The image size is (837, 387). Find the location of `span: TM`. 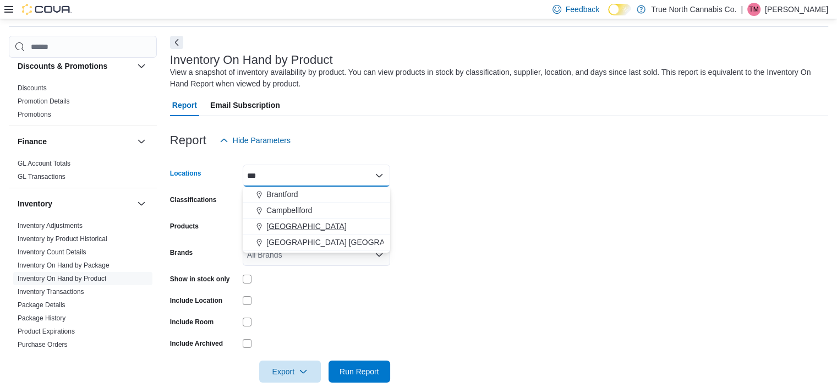

span: TM is located at coordinates (754, 9).